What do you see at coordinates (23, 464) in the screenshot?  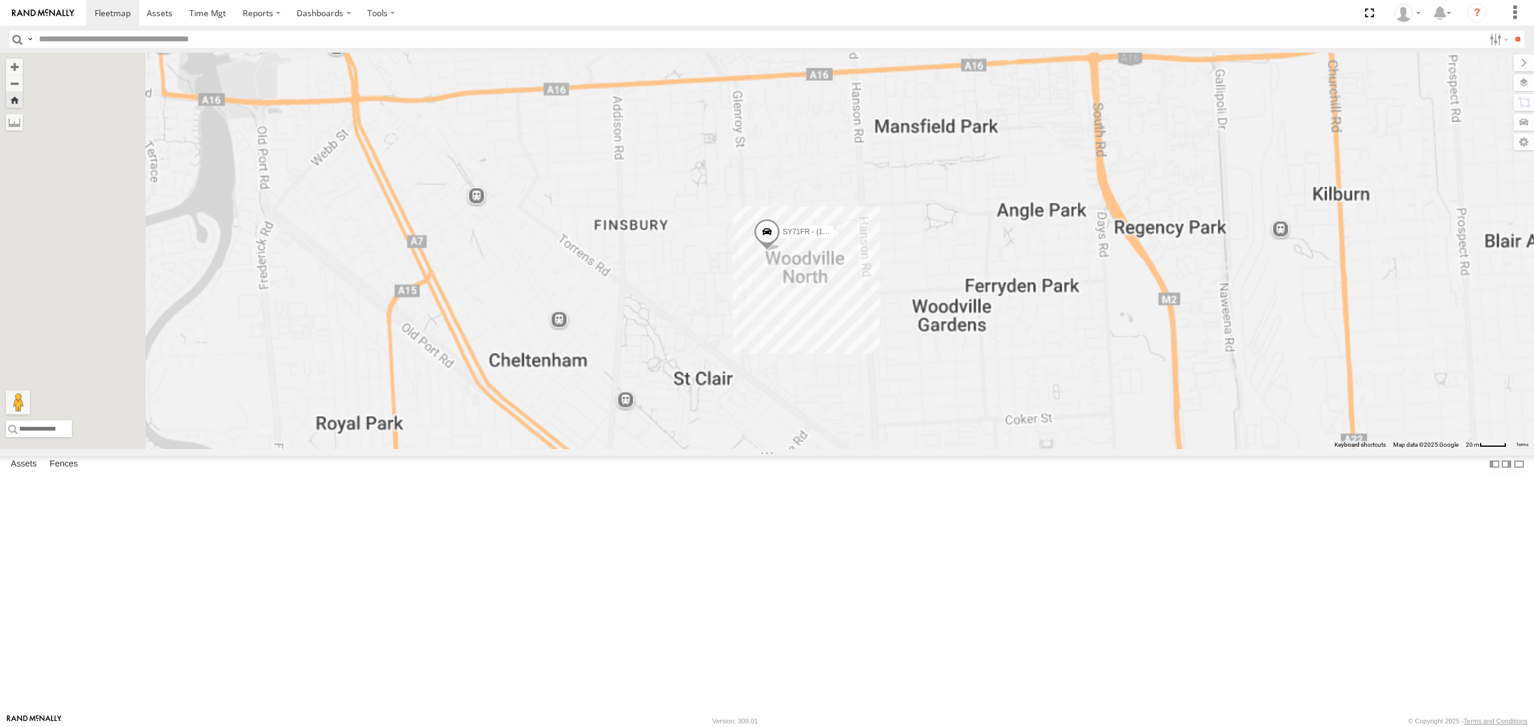 I see `label: Assets` at bounding box center [23, 464].